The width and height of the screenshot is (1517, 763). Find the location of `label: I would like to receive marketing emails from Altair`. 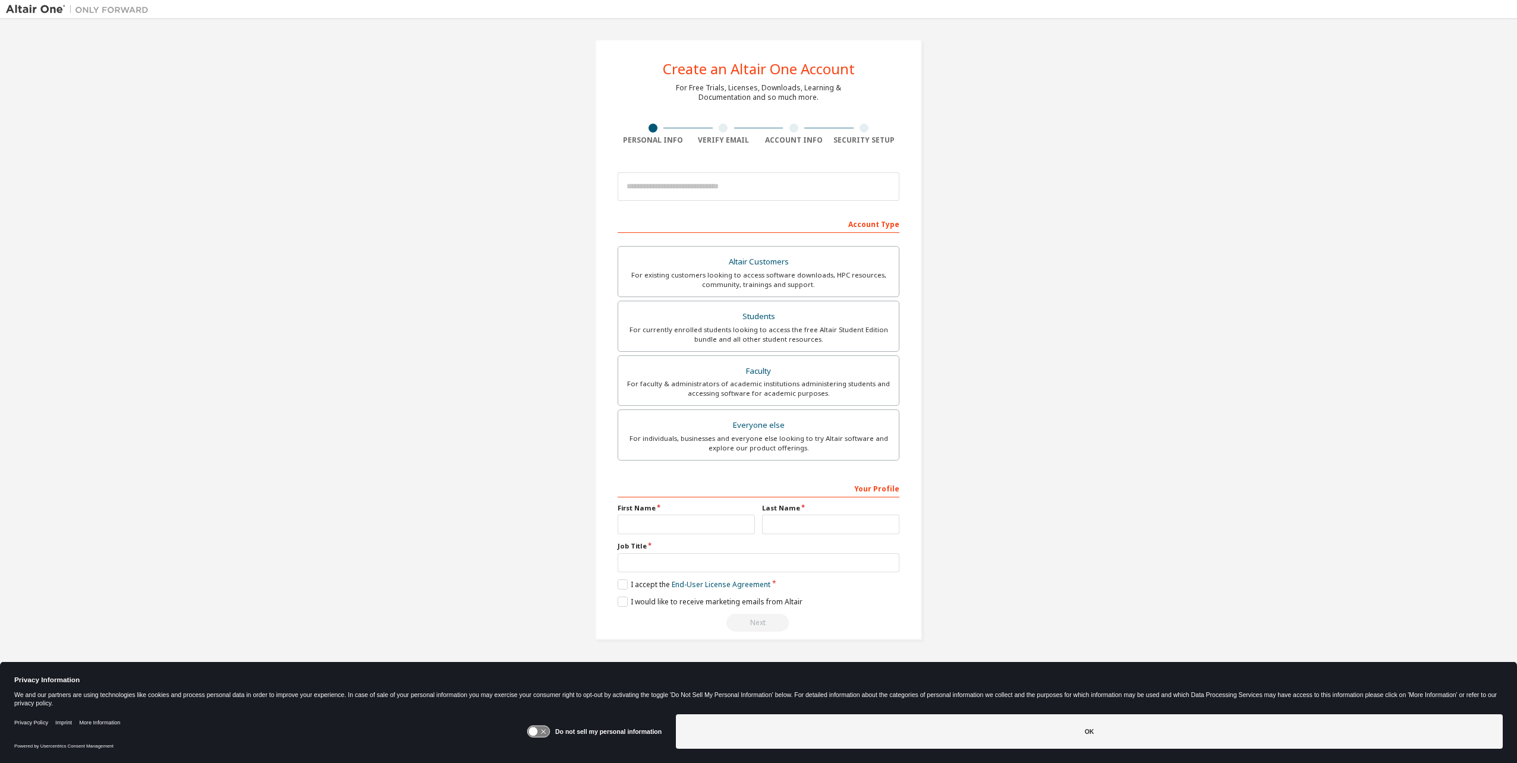

label: I would like to receive marketing emails from Altair is located at coordinates (710, 602).